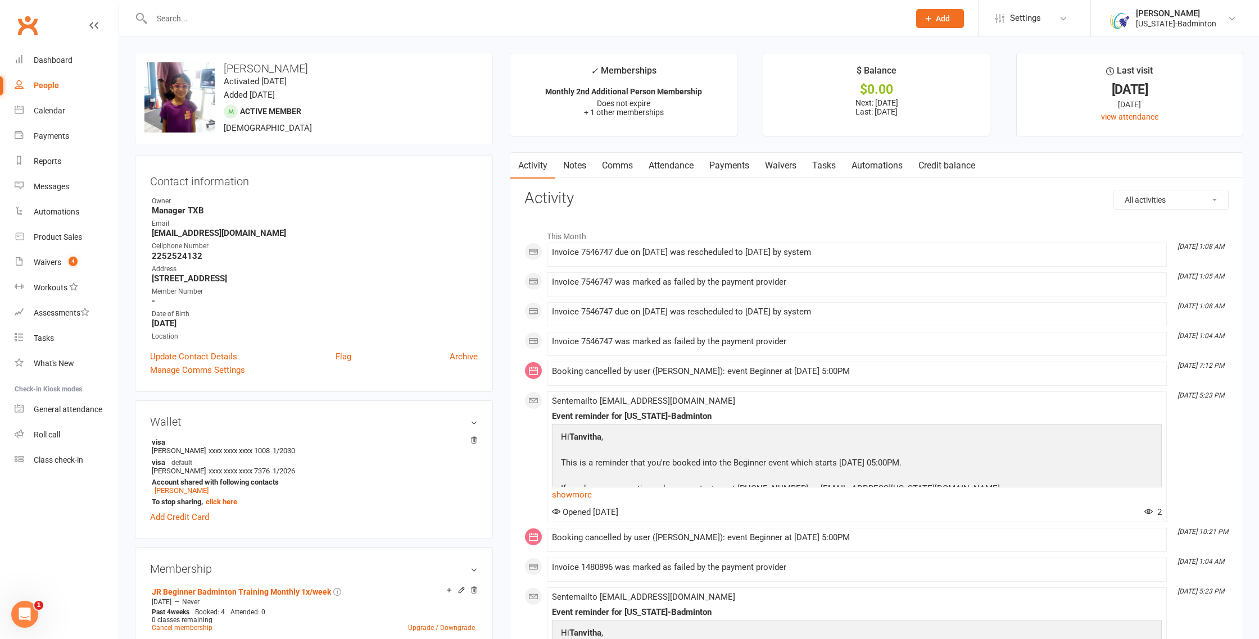 This screenshot has width=1259, height=639. What do you see at coordinates (315, 269) in the screenshot?
I see `div: Address` at bounding box center [315, 269].